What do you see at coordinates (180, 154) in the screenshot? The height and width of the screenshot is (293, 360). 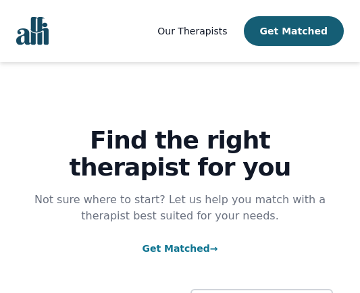 I see `h1: Find the right therapist for you` at bounding box center [180, 154].